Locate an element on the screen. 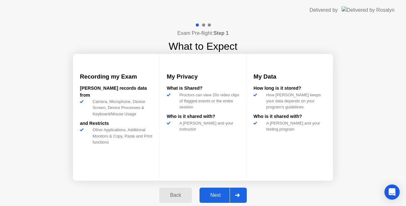  div: Other Applications, Additional Monitors & Copy, Paste and Print functions is located at coordinates (121, 136).